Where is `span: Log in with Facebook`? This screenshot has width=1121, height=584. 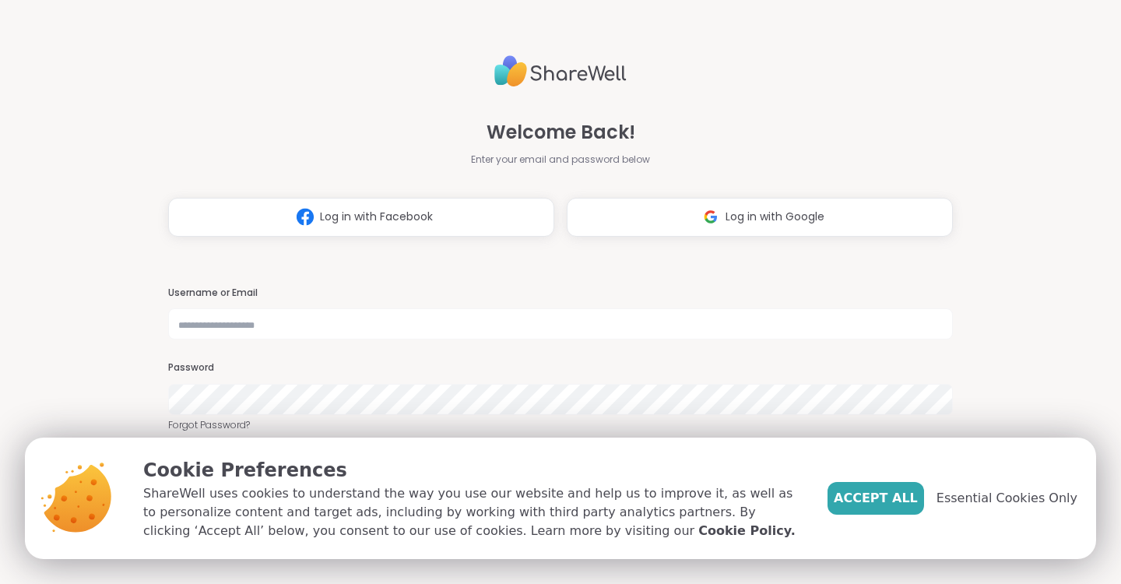
span: Log in with Facebook is located at coordinates (376, 217).